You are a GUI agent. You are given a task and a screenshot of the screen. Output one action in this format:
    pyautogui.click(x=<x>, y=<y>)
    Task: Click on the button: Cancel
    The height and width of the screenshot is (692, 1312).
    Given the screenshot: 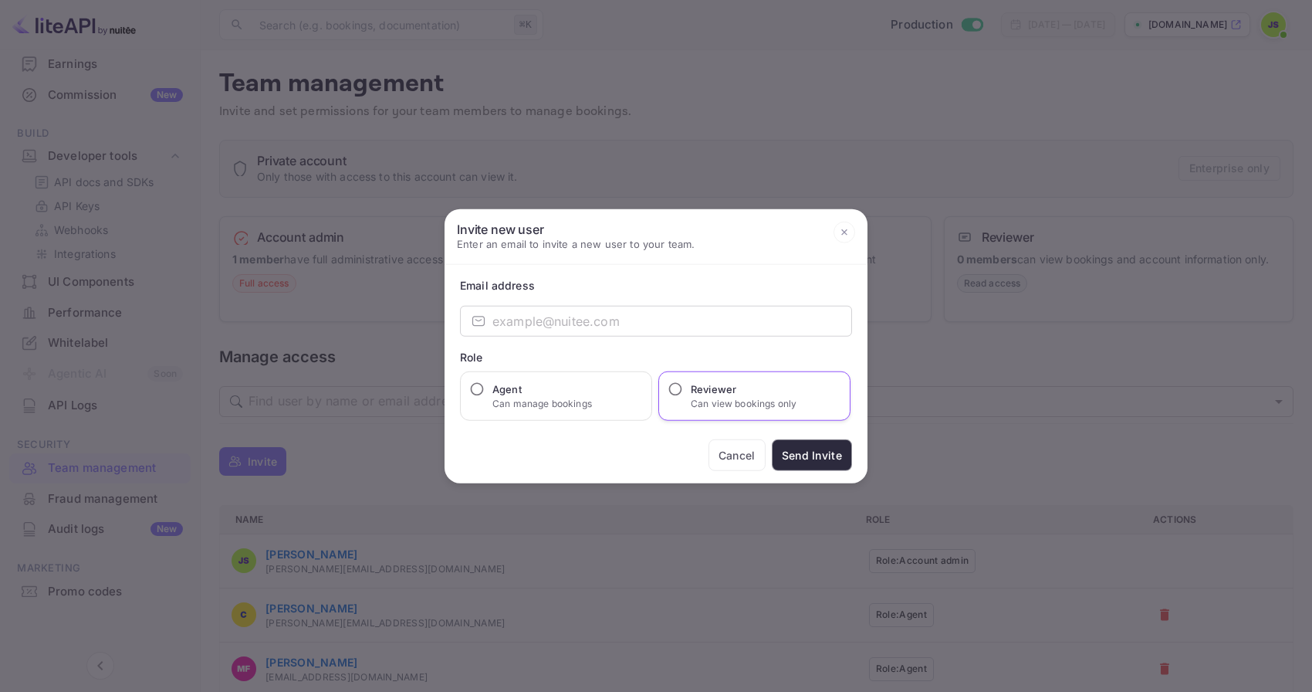 What is the action you would take?
    pyautogui.click(x=737, y=455)
    